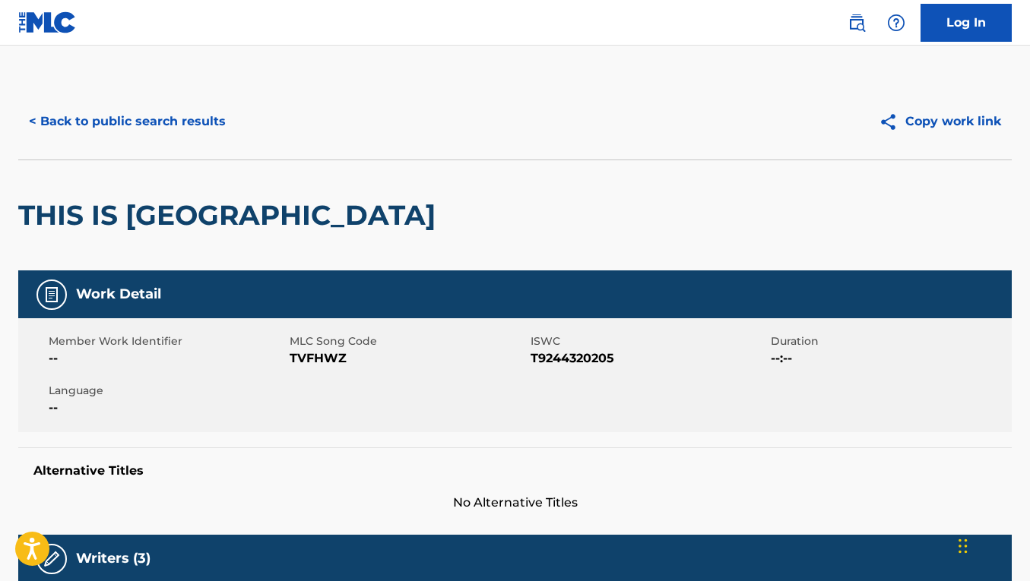 The image size is (1030, 581). Describe the element at coordinates (649, 341) in the screenshot. I see `span: ISWC` at that location.